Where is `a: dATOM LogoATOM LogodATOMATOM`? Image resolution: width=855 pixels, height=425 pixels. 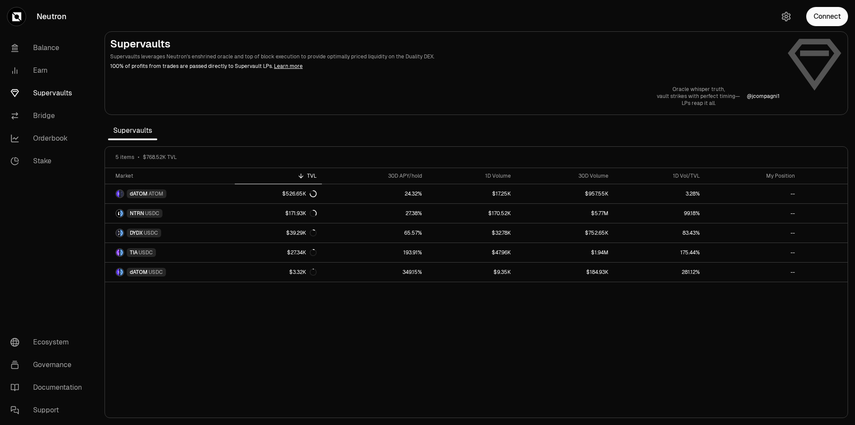
a: dATOM LogoATOM LogodATOMATOM is located at coordinates (170, 194).